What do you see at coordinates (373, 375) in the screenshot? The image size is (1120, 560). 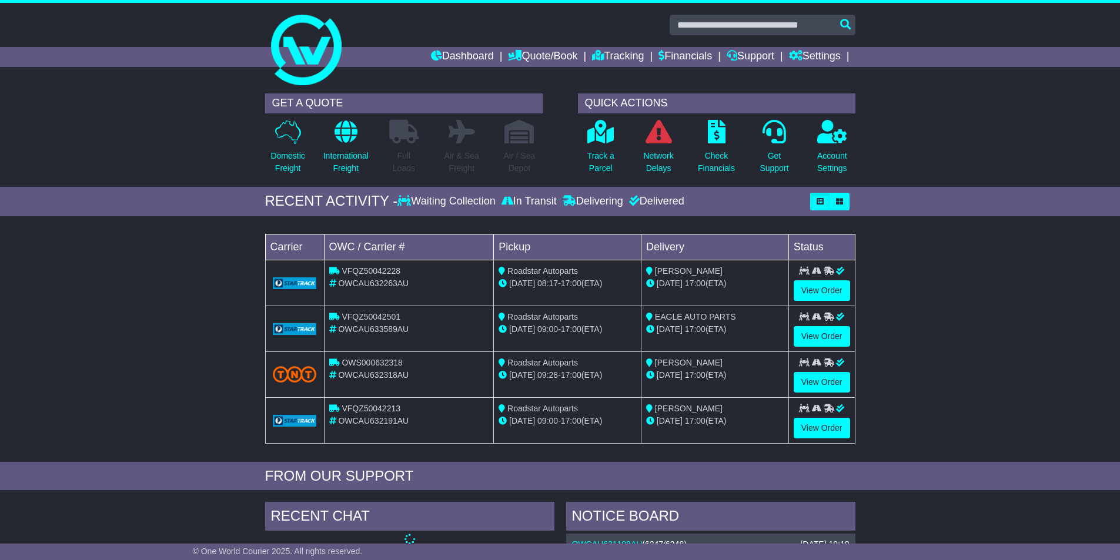 I see `span: OWCAU632318AU` at bounding box center [373, 375].